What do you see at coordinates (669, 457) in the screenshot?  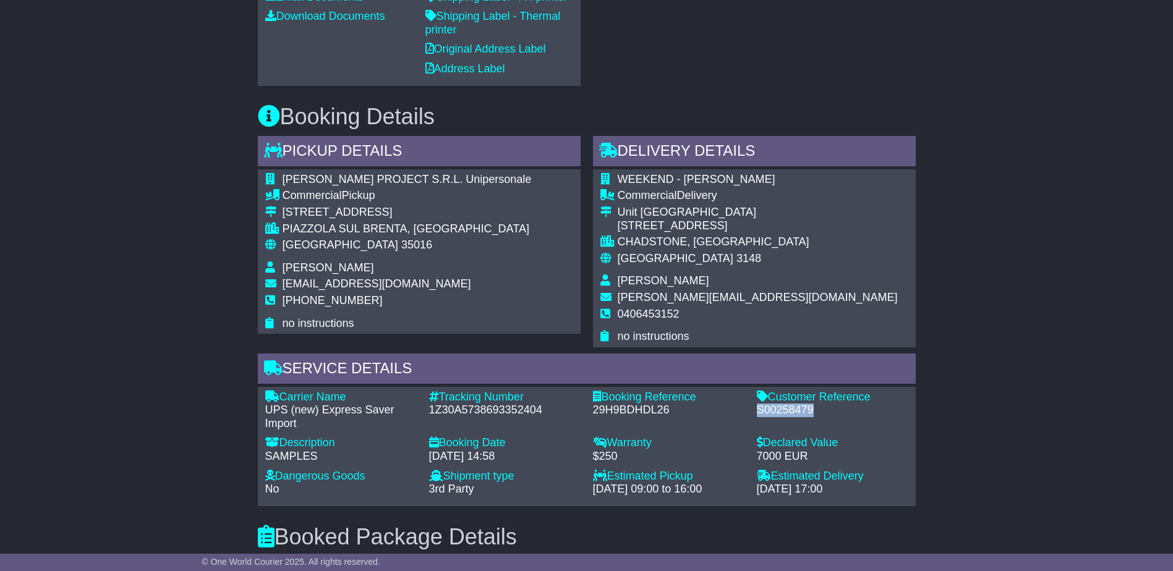 I see `div: $250` at bounding box center [669, 457].